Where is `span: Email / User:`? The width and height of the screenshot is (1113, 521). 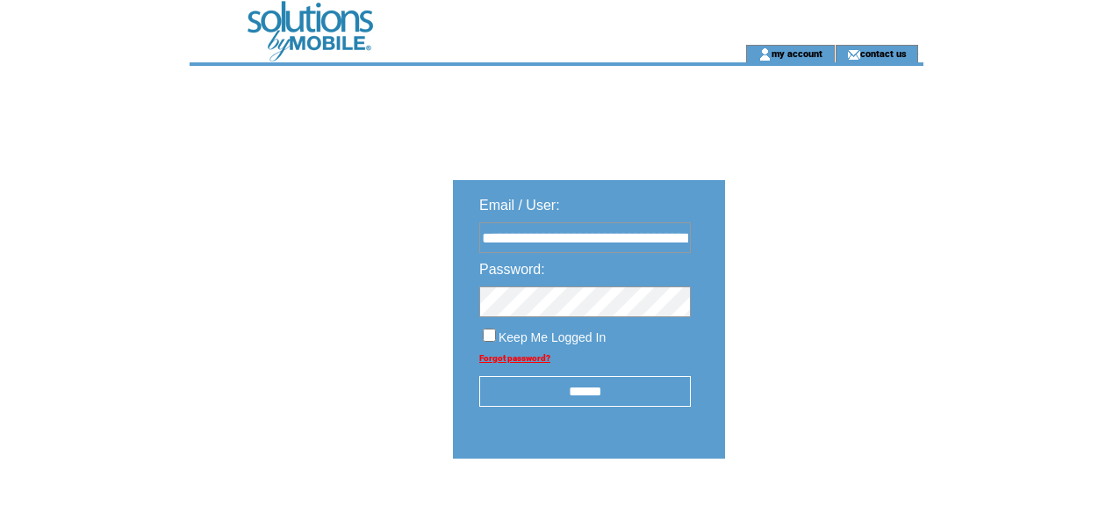
span: Email / User: is located at coordinates (520, 205).